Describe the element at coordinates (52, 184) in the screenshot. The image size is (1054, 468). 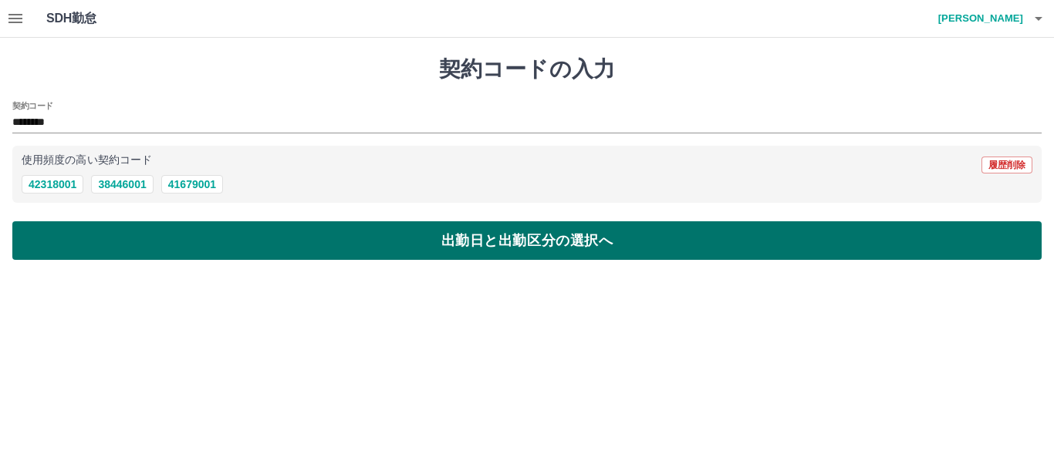
I see `button: 42318001` at that location.